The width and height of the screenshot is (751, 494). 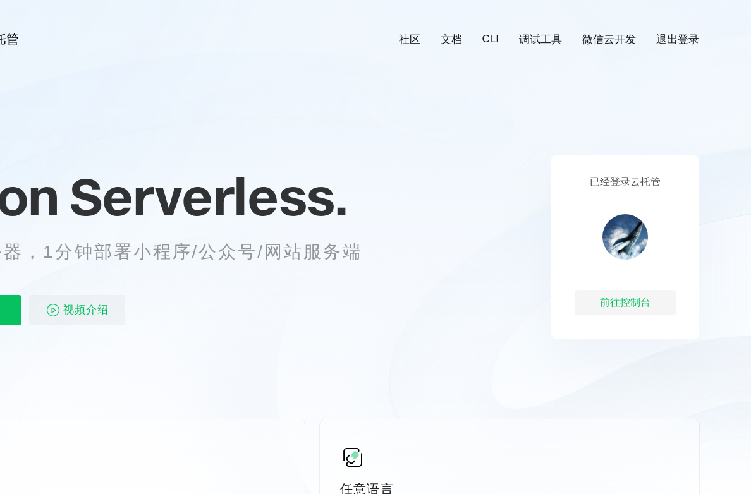 I want to click on span: 视频介绍, so click(x=86, y=310).